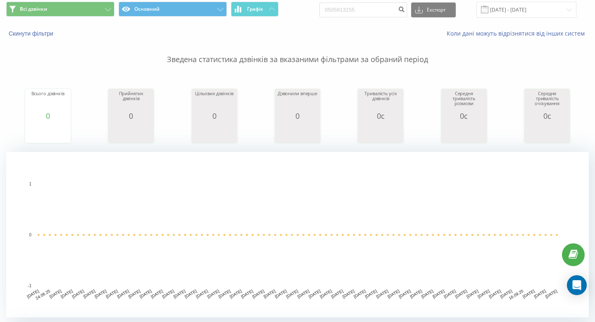 The width and height of the screenshot is (595, 322). Describe the element at coordinates (32, 33) in the screenshot. I see `button: Скинути фільтри` at that location.